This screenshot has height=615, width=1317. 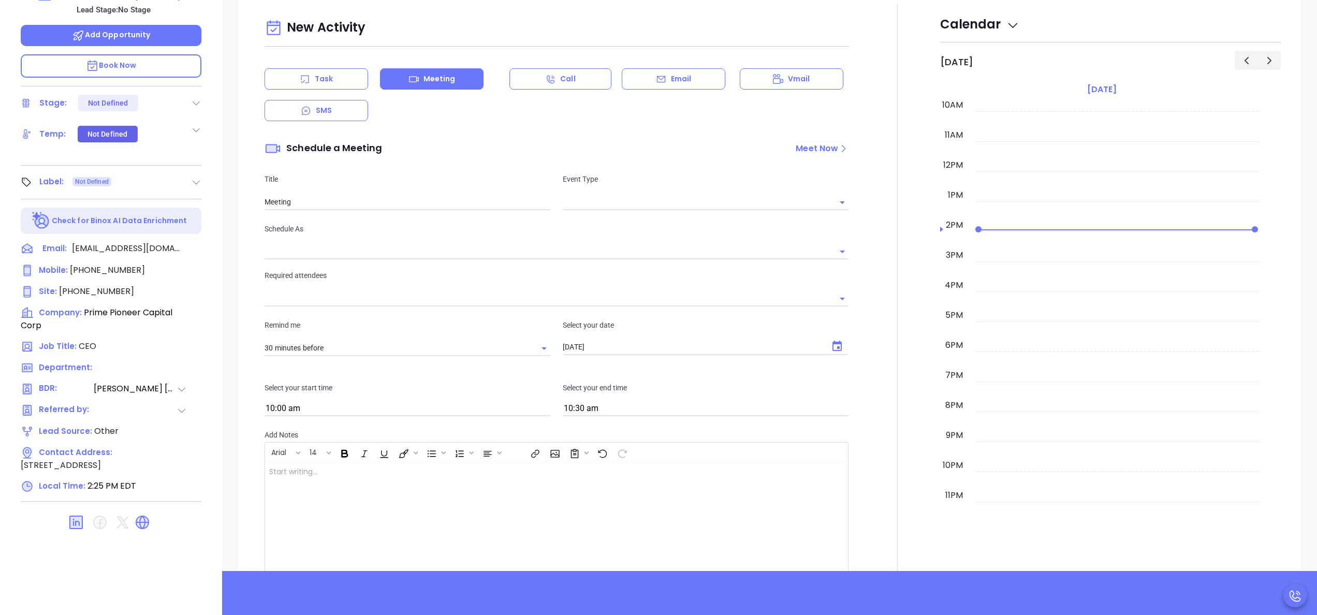 I want to click on span: Insert Image, so click(x=554, y=452).